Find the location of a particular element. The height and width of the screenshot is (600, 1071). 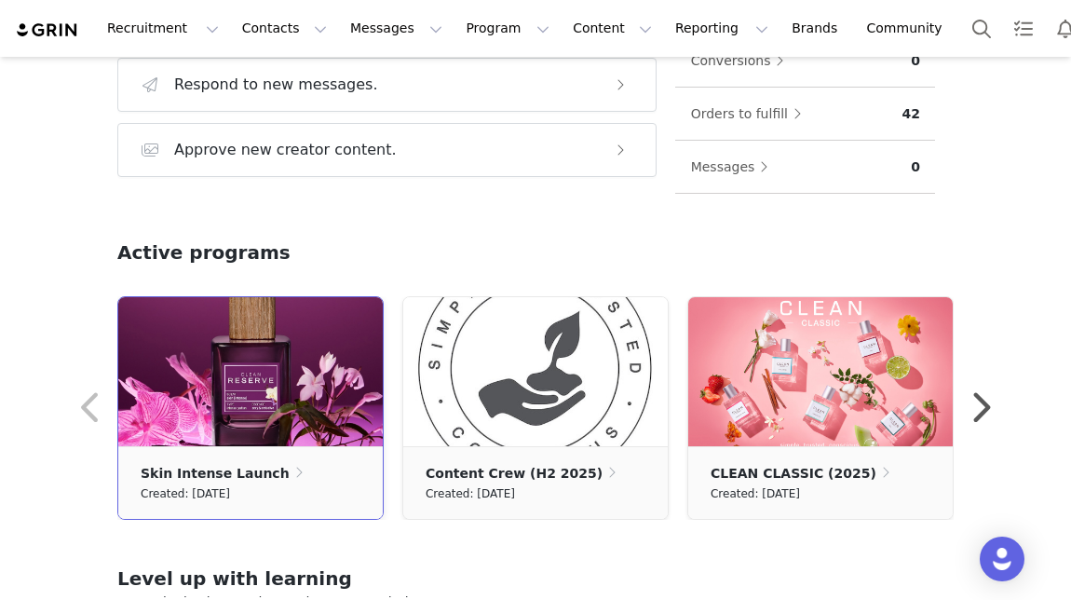

a: Brands is located at coordinates (817, 28).